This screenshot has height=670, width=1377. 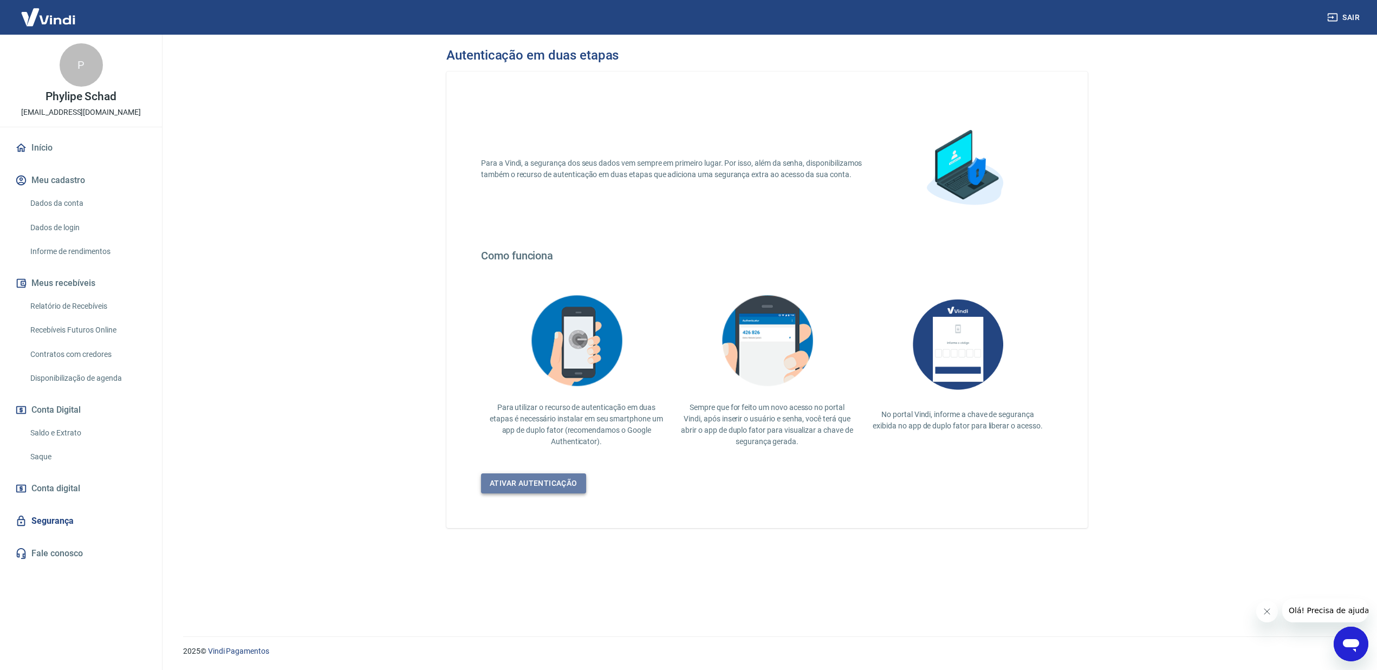 I want to click on a: Relatório de Recebíveis, so click(x=87, y=306).